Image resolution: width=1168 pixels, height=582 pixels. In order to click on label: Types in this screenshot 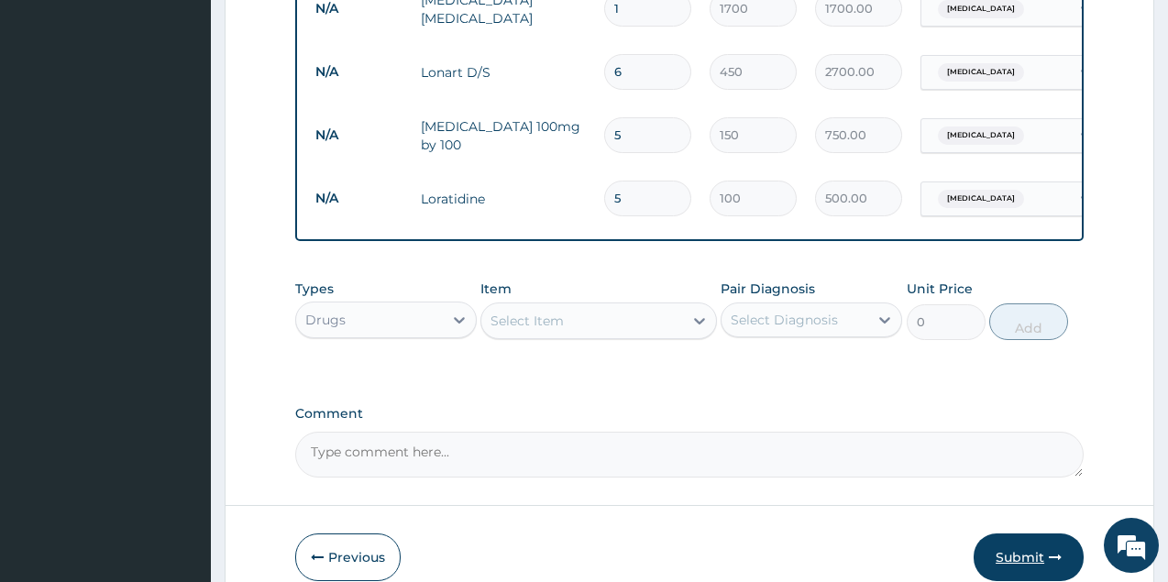, I will do `click(314, 289)`.